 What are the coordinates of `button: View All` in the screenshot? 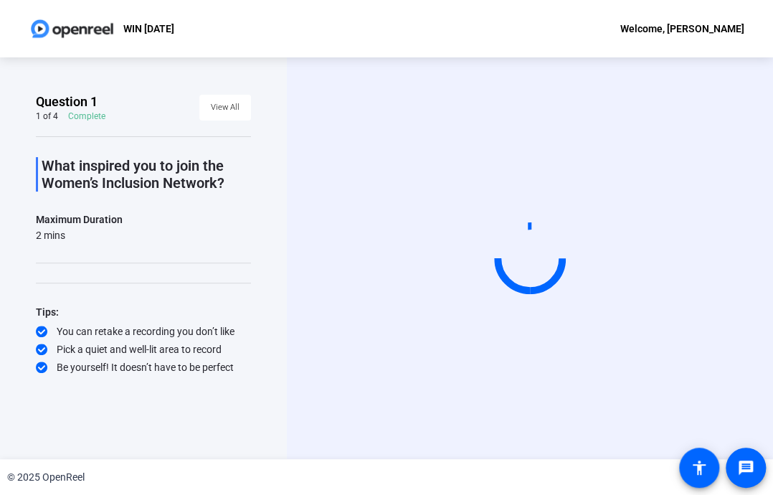 It's located at (225, 108).